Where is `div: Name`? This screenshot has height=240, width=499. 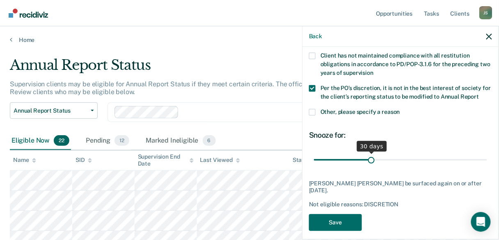
div: Name is located at coordinates (25, 160).